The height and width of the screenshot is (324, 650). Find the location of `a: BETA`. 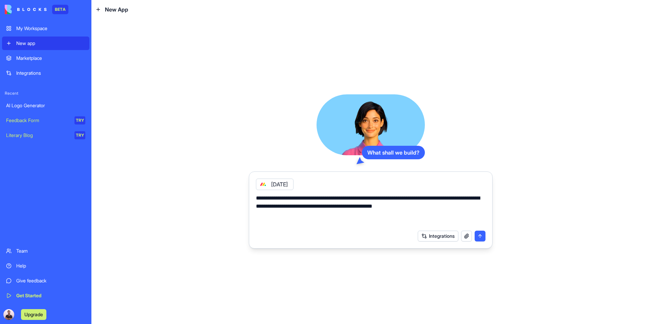

a: BETA is located at coordinates (37, 9).